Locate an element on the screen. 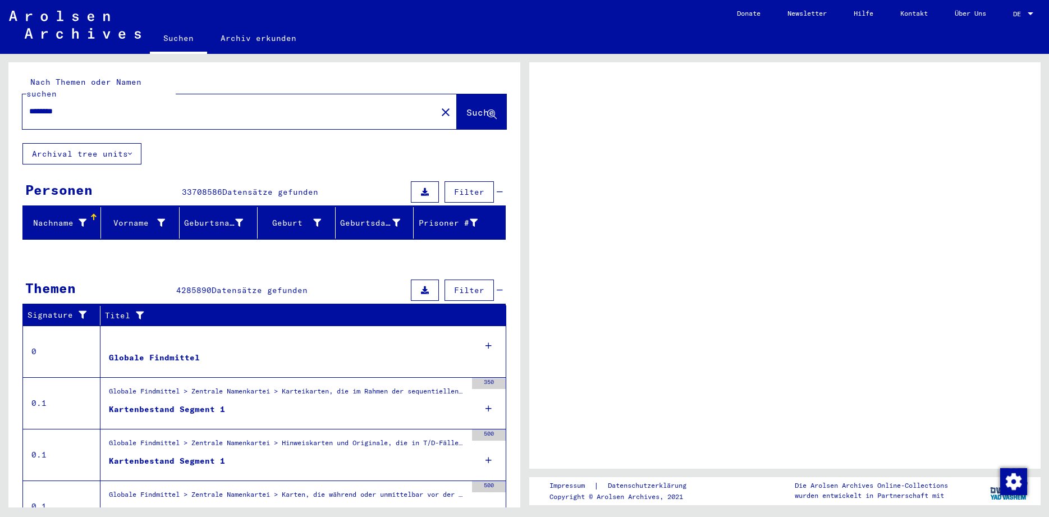  div: Zustimmung ändern is located at coordinates (1013, 481).